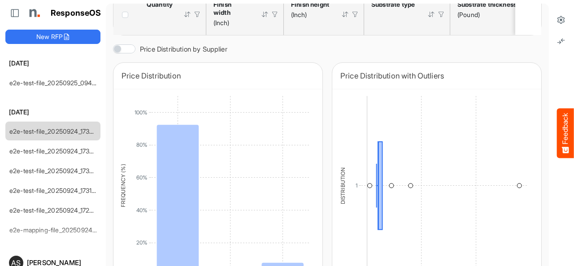  What do you see at coordinates (76, 13) in the screenshot?
I see `h1: ResponseOS` at bounding box center [76, 13].